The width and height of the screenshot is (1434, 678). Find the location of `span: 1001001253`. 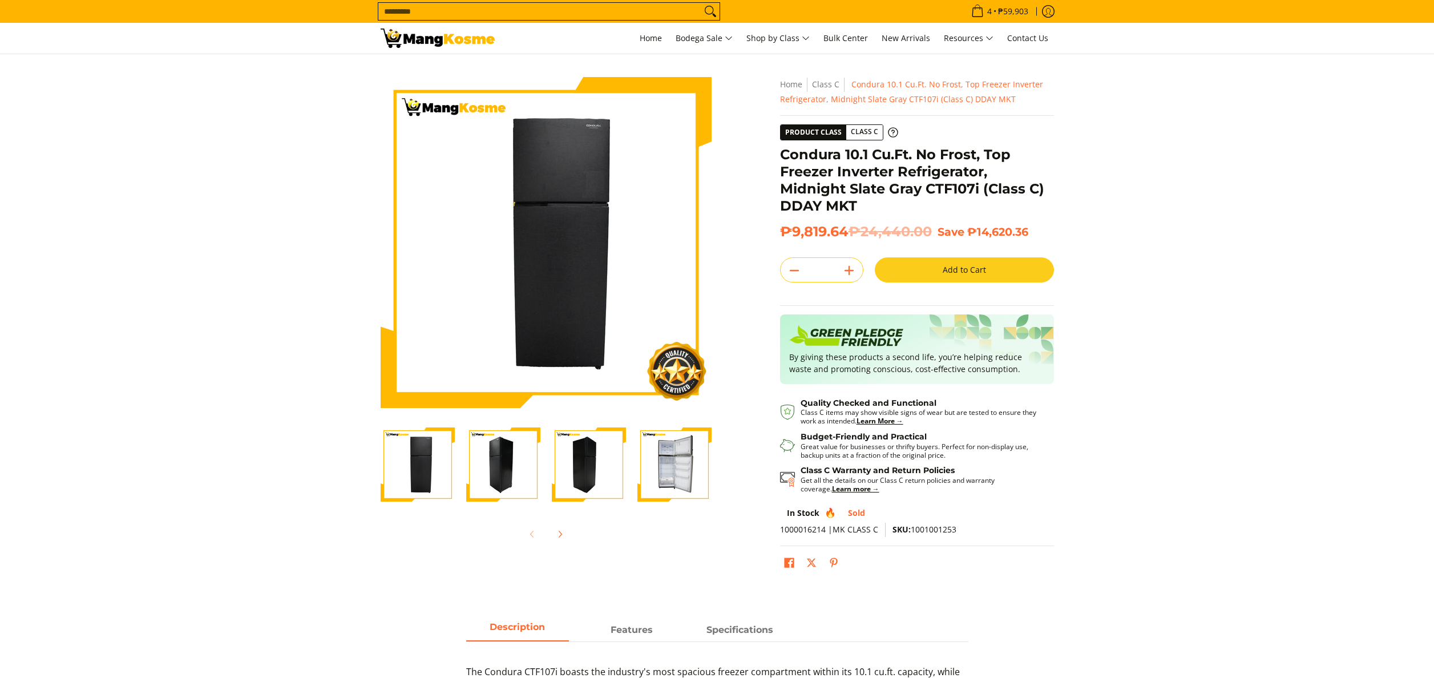

span: 1001001253 is located at coordinates (924, 529).